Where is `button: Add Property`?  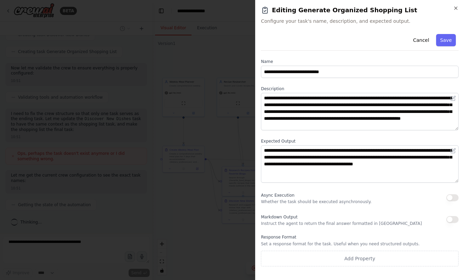 button: Add Property is located at coordinates (360, 259).